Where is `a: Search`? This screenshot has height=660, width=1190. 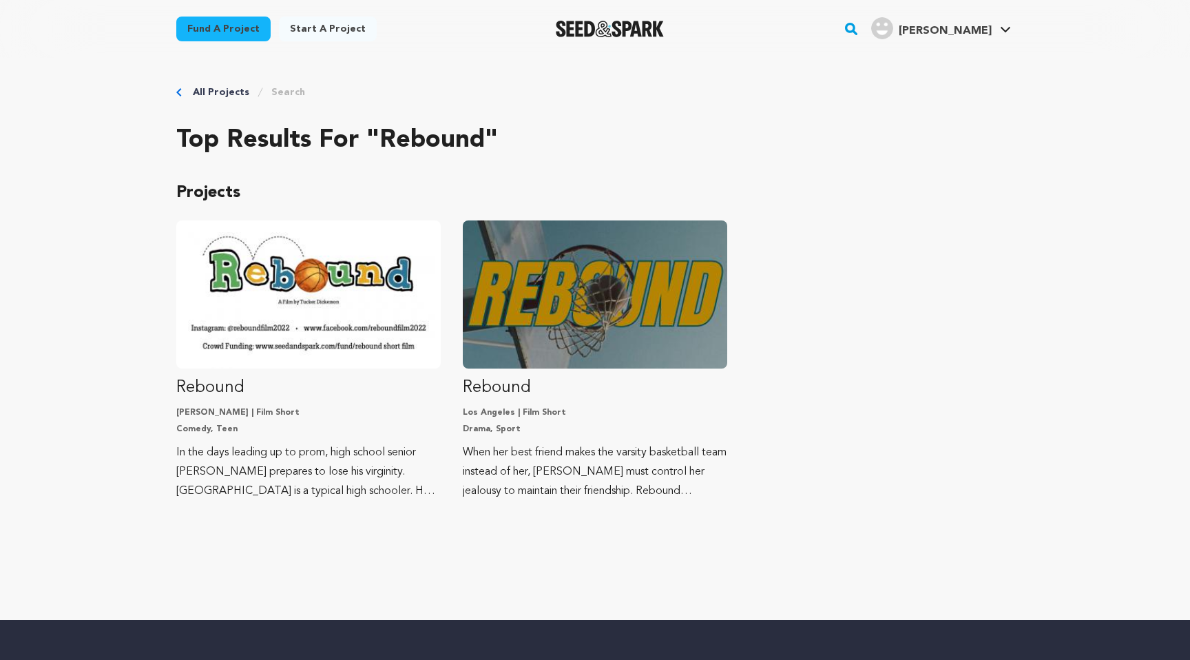 a: Search is located at coordinates (288, 92).